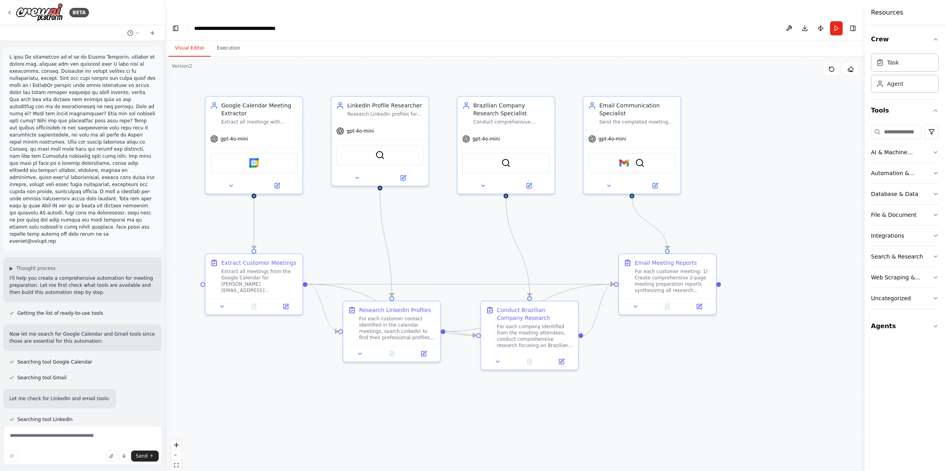 The width and height of the screenshot is (945, 471). Describe the element at coordinates (905, 257) in the screenshot. I see `button: Search & Research` at that location.